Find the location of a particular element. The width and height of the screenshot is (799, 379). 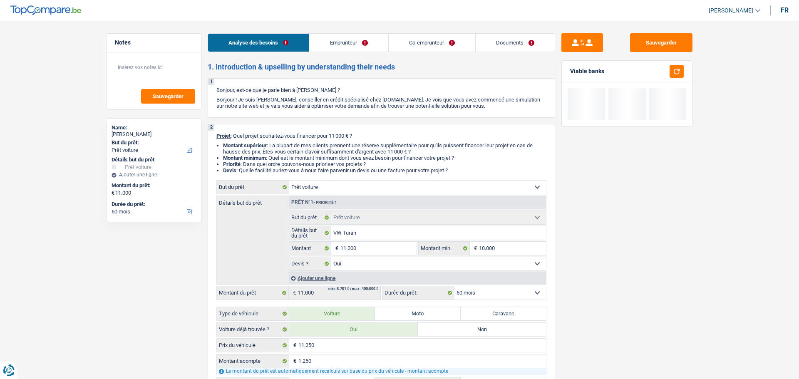

label: Voiture is located at coordinates (332, 314).